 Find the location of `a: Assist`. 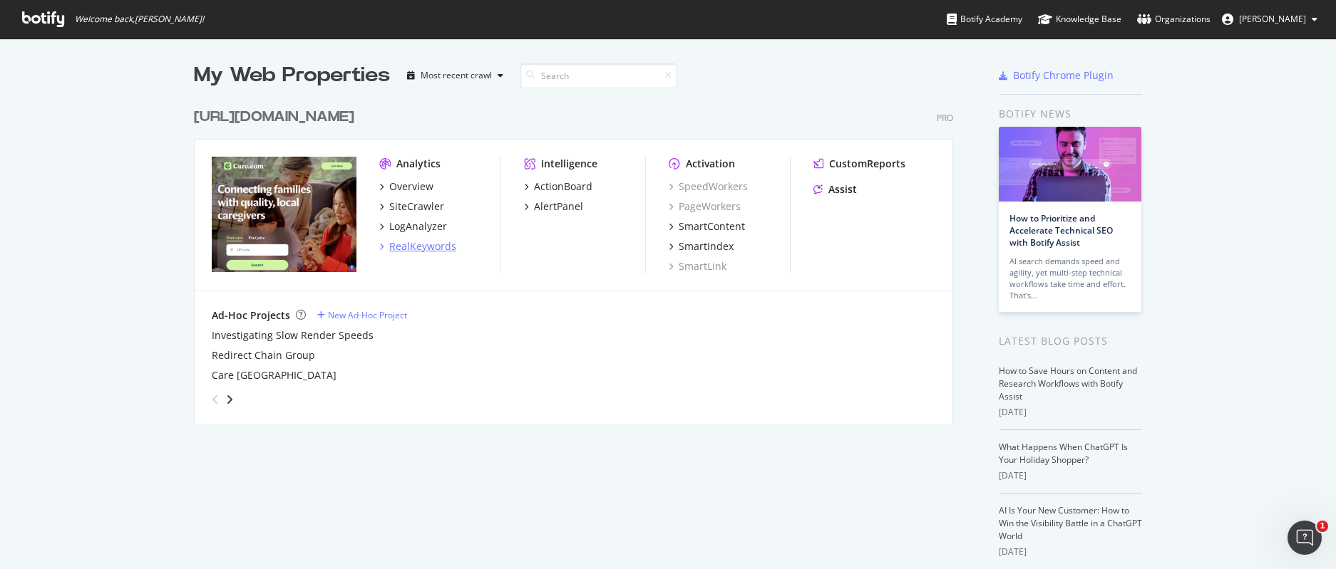

a: Assist is located at coordinates (835, 190).